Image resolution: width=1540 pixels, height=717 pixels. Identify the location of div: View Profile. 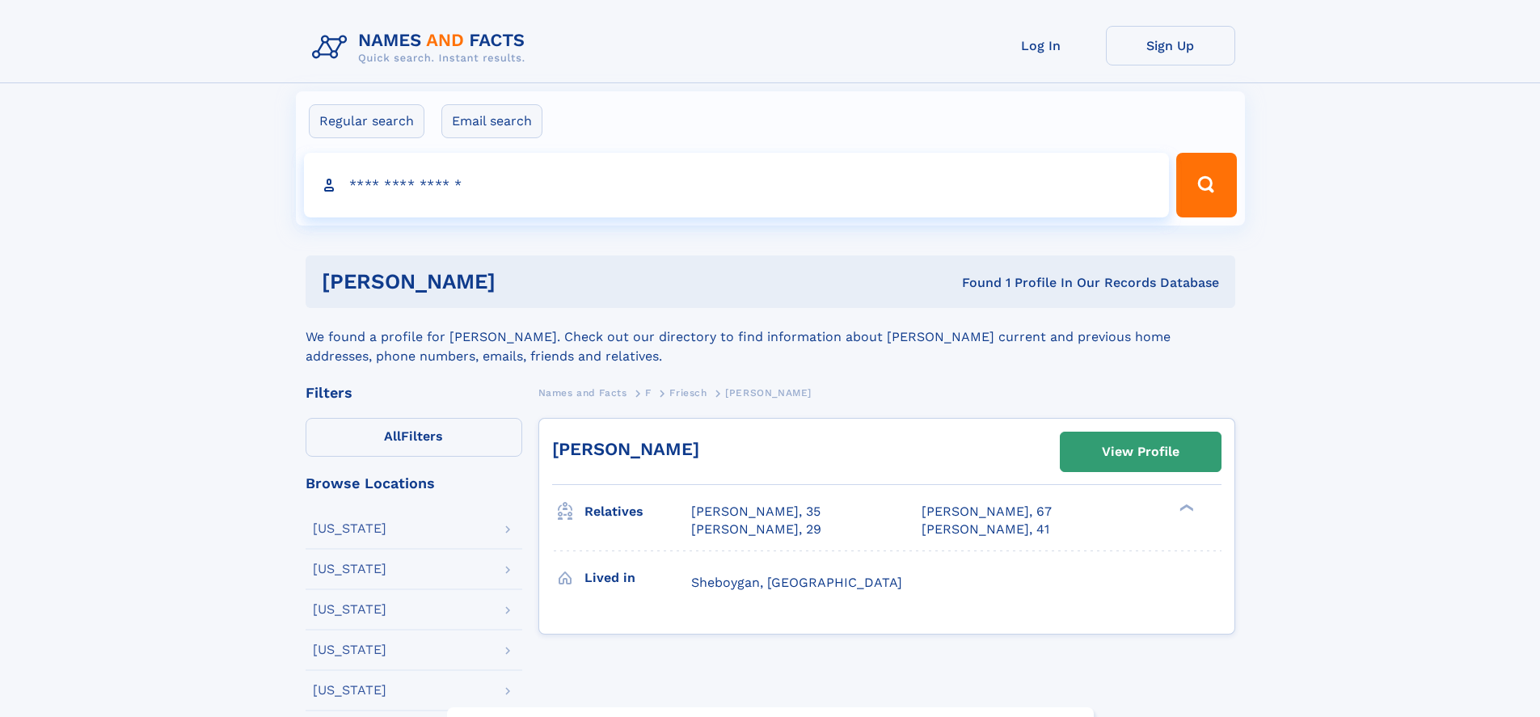
(1141, 452).